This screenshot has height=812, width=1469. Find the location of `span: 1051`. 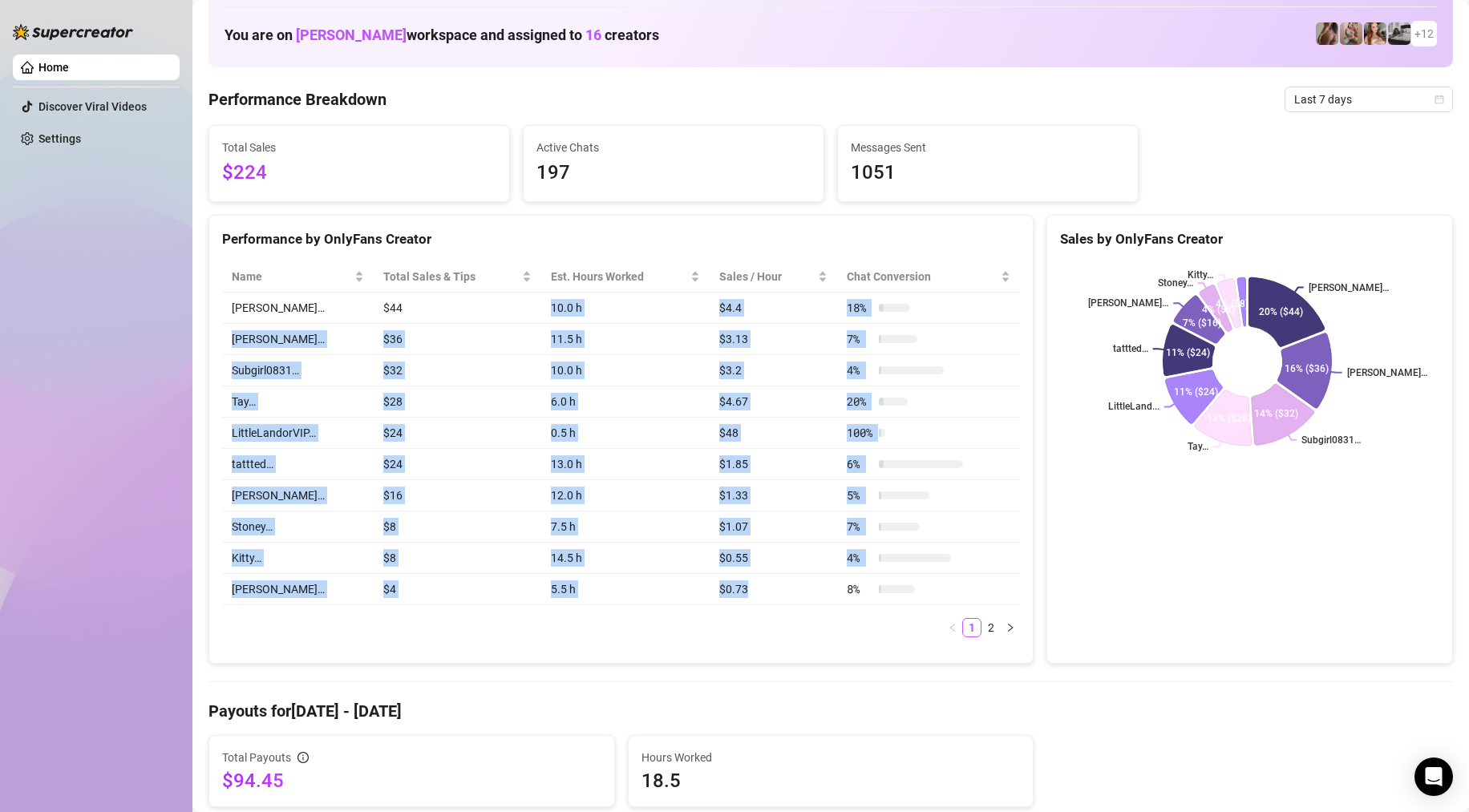

span: 1051 is located at coordinates (988, 174).